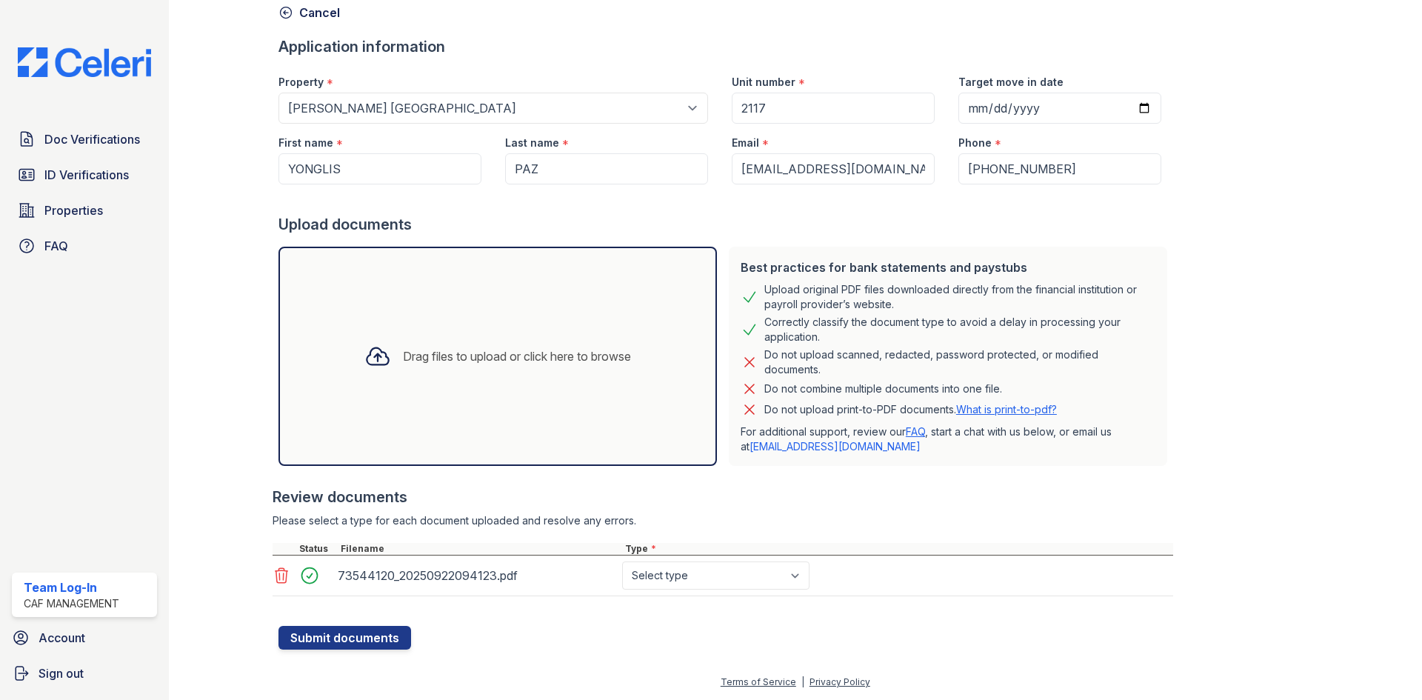 This screenshot has width=1422, height=700. Describe the element at coordinates (960, 362) in the screenshot. I see `div: Do not upload scanned, redacted, password protected, or modified documents.` at that location.